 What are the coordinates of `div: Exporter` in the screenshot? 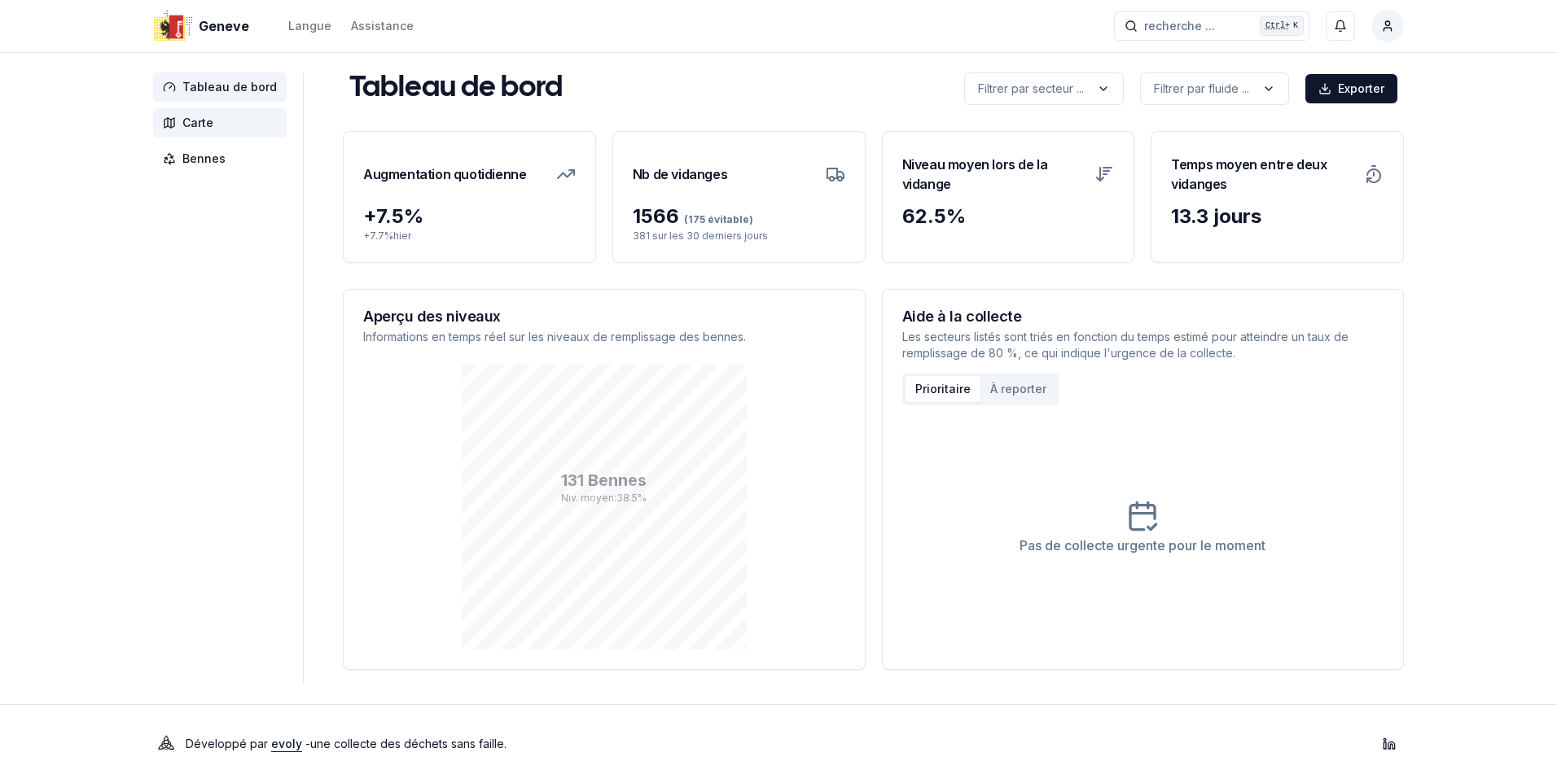 It's located at (1351, 89).